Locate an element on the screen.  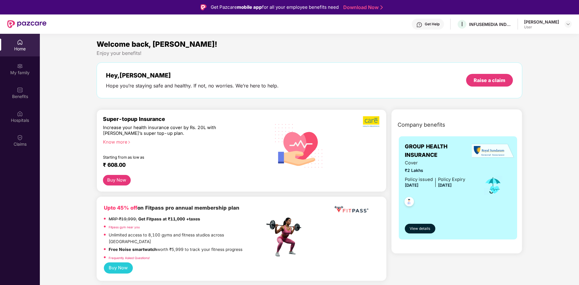
img: fpp.png is located at coordinates (285, 237).